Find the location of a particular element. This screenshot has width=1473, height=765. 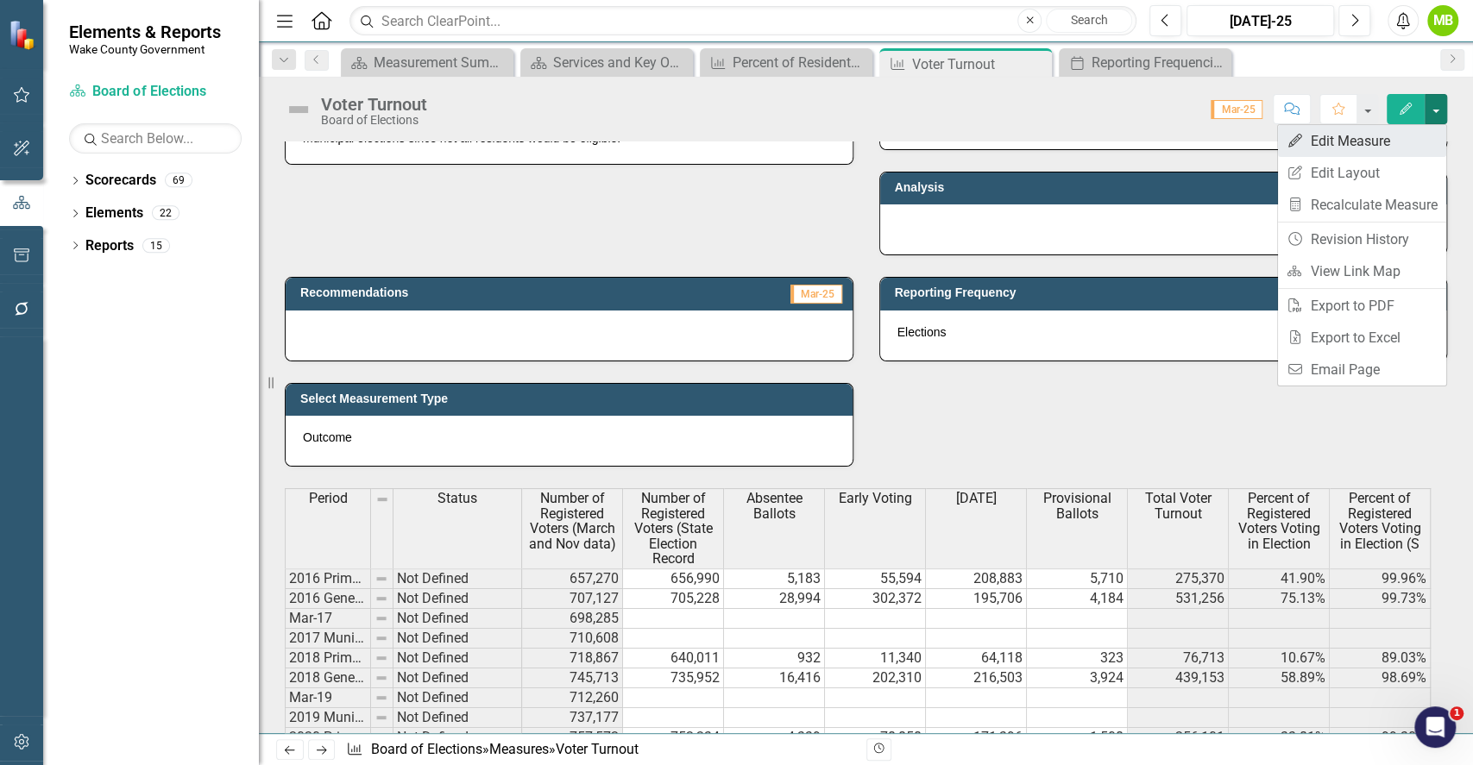

a: View Link Map is located at coordinates (1362, 271).